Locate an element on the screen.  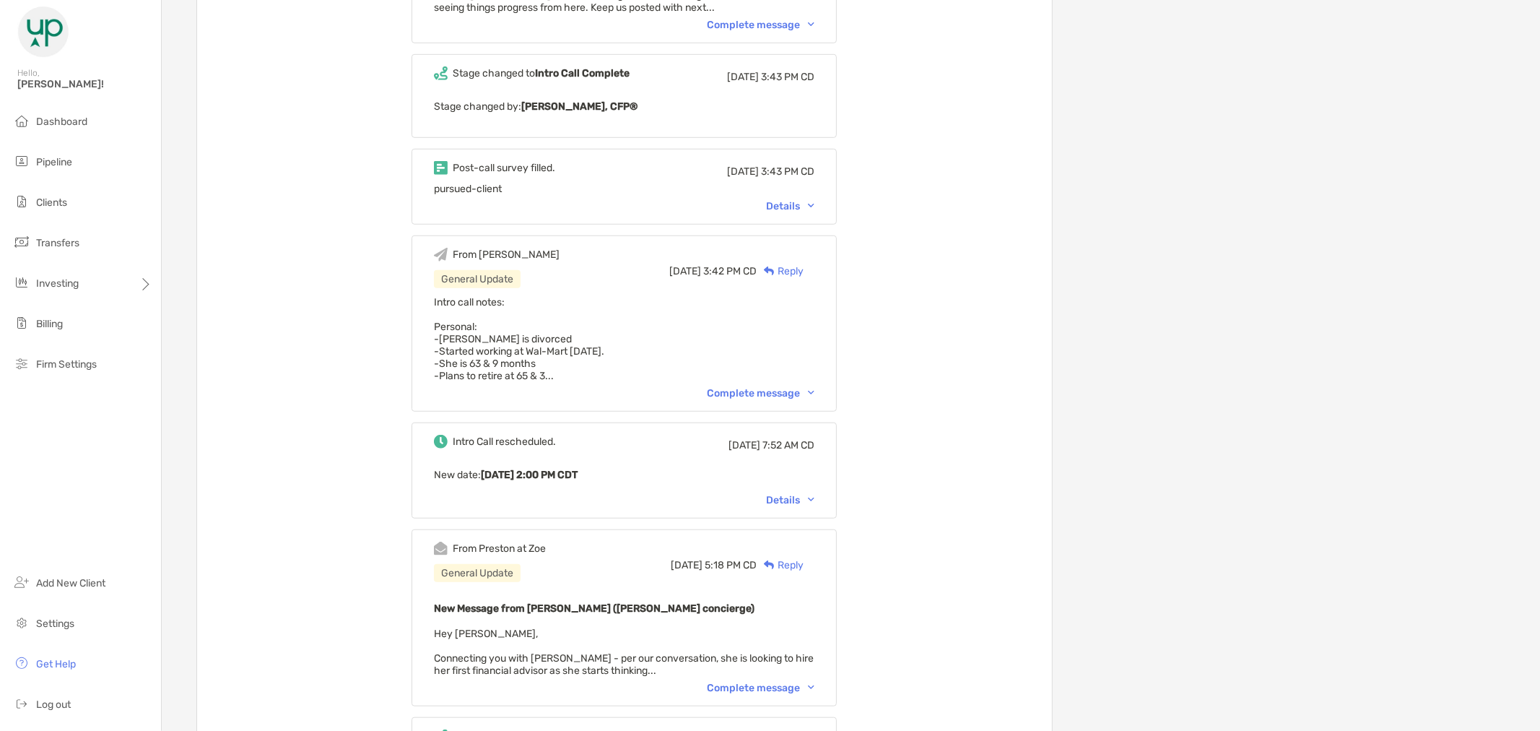
img: firm-settings icon is located at coordinates (22, 363).